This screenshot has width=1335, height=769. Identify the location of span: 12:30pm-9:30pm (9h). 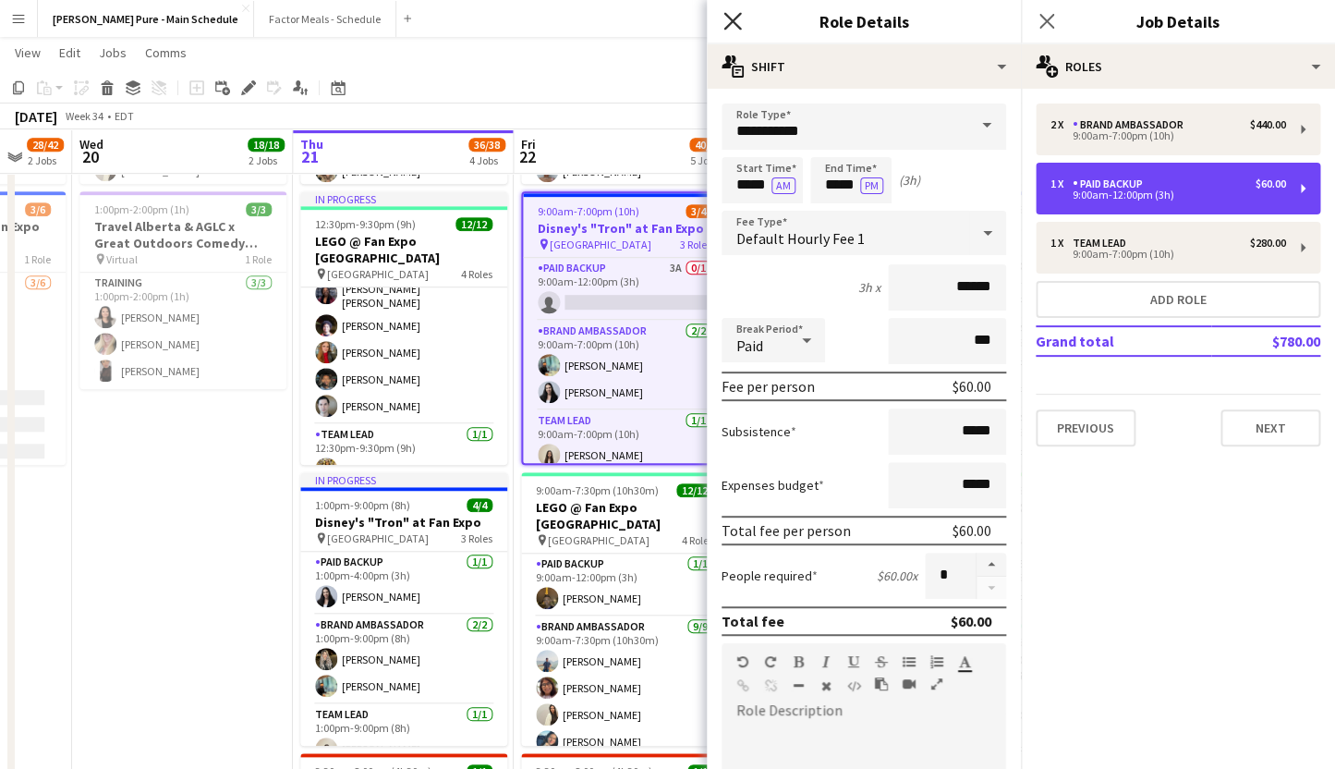
(365, 224).